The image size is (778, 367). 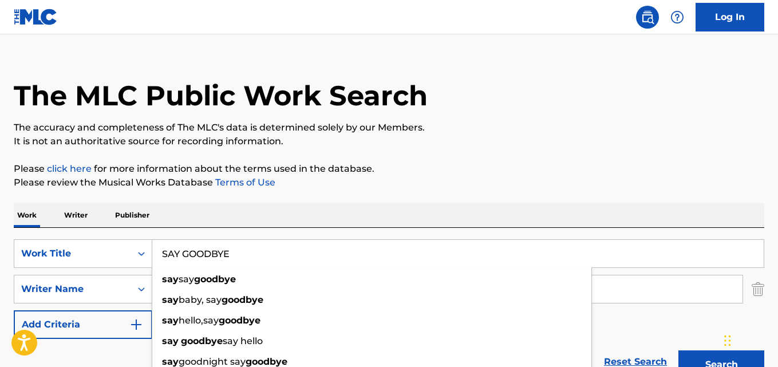 What do you see at coordinates (677, 17) in the screenshot?
I see `img: help` at bounding box center [677, 17].